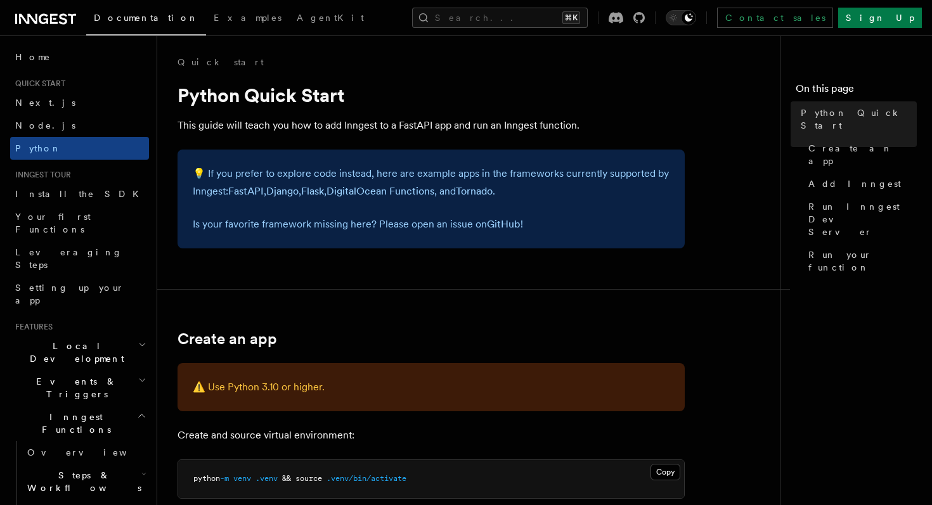  Describe the element at coordinates (863, 155) in the screenshot. I see `span: Create an app` at that location.